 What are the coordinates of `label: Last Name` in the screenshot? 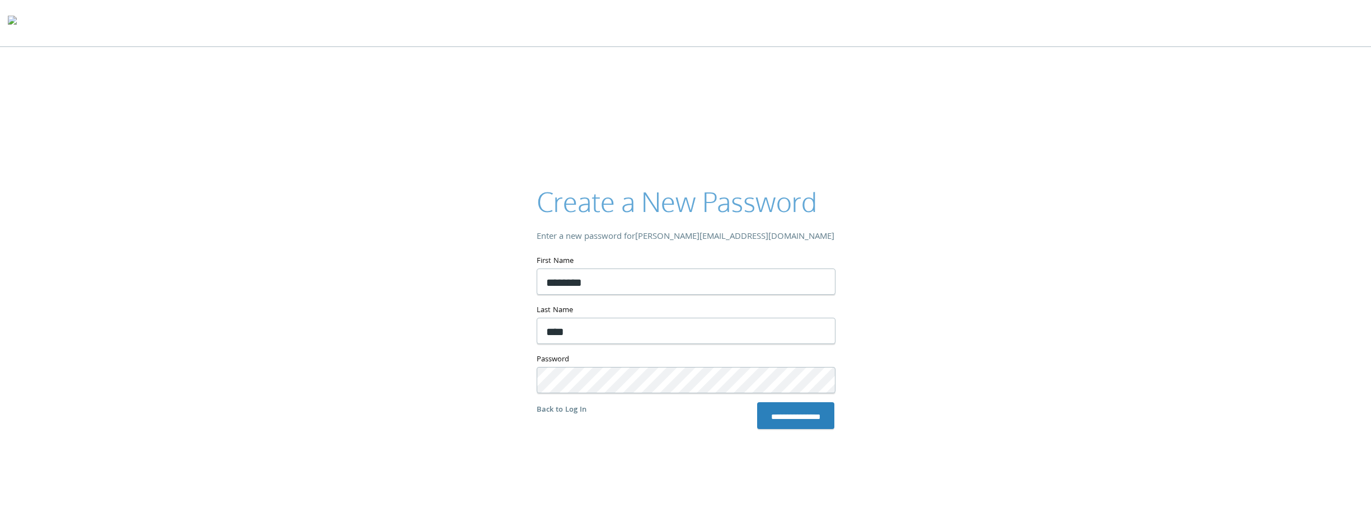 It's located at (686, 311).